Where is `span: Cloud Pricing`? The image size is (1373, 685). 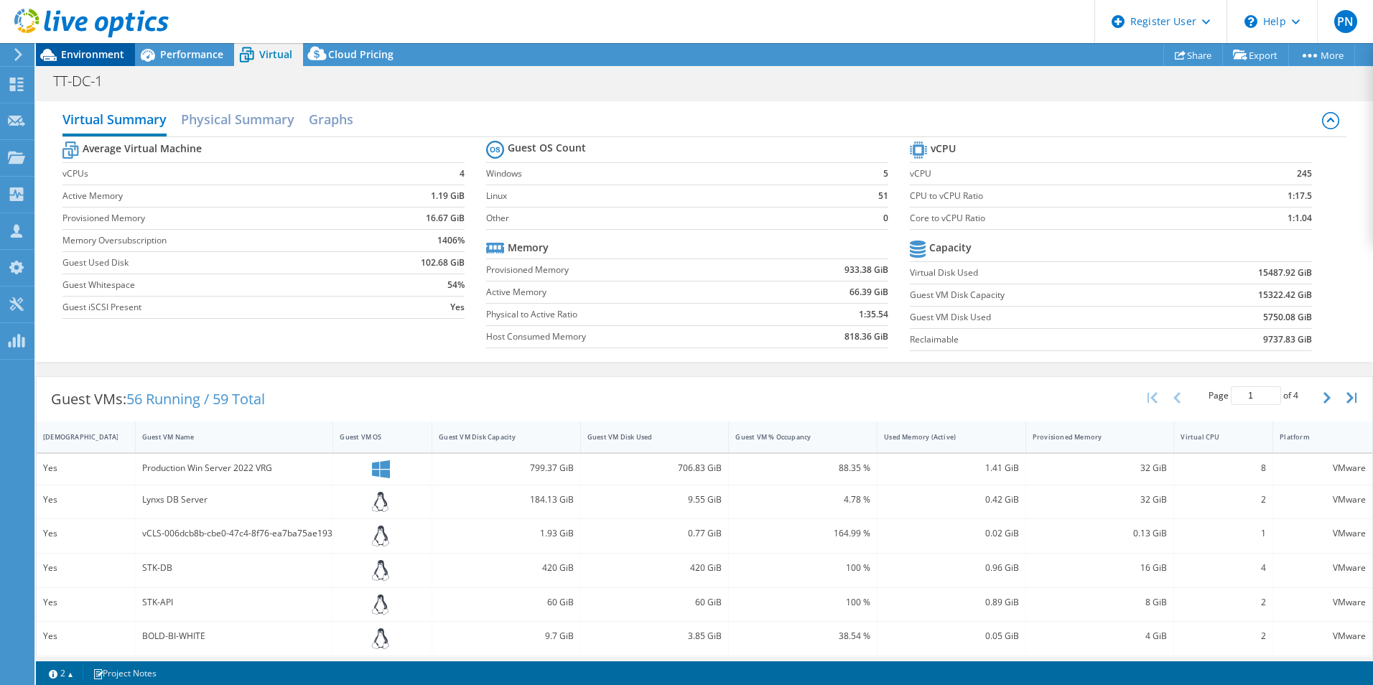 span: Cloud Pricing is located at coordinates (360, 54).